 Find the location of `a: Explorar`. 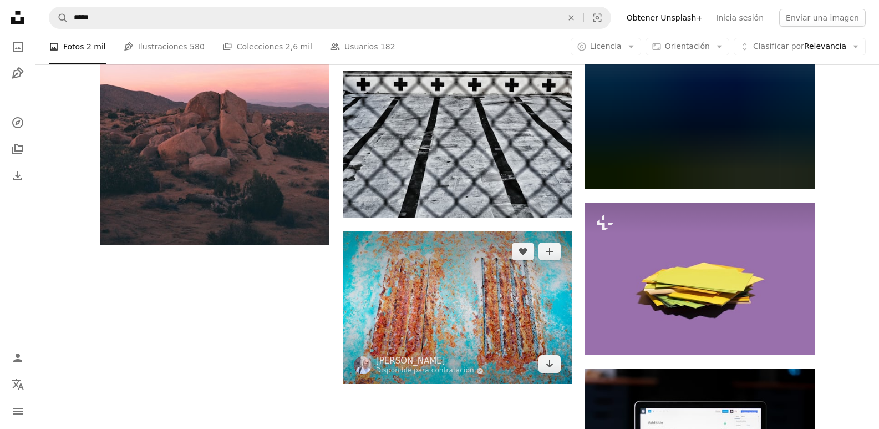

a: Explorar is located at coordinates (18, 123).